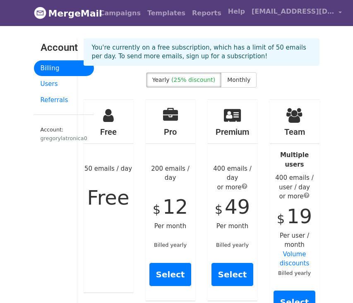 The image size is (353, 303). Describe the element at coordinates (175, 207) in the screenshot. I see `span: 12` at that location.